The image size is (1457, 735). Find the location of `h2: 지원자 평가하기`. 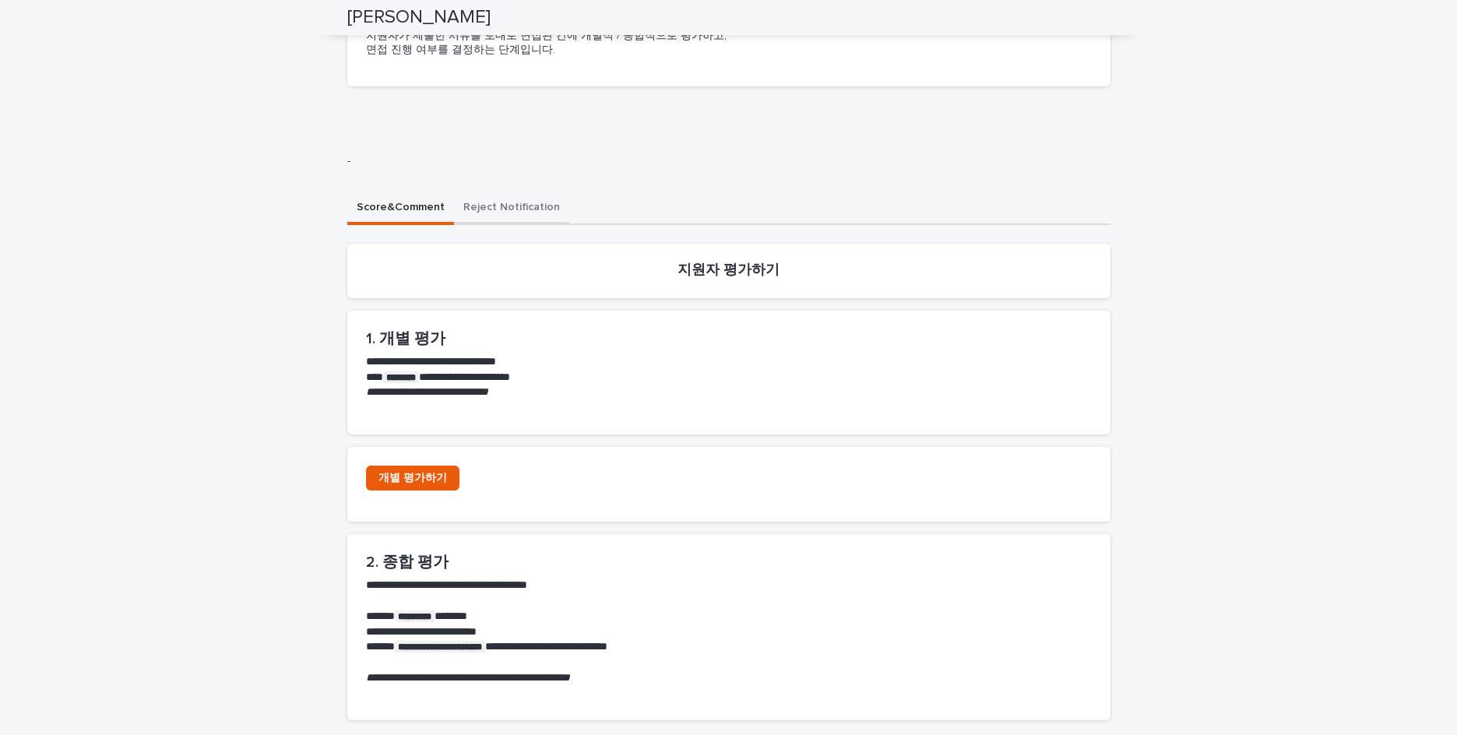

h2: 지원자 평가하기 is located at coordinates (728, 271).